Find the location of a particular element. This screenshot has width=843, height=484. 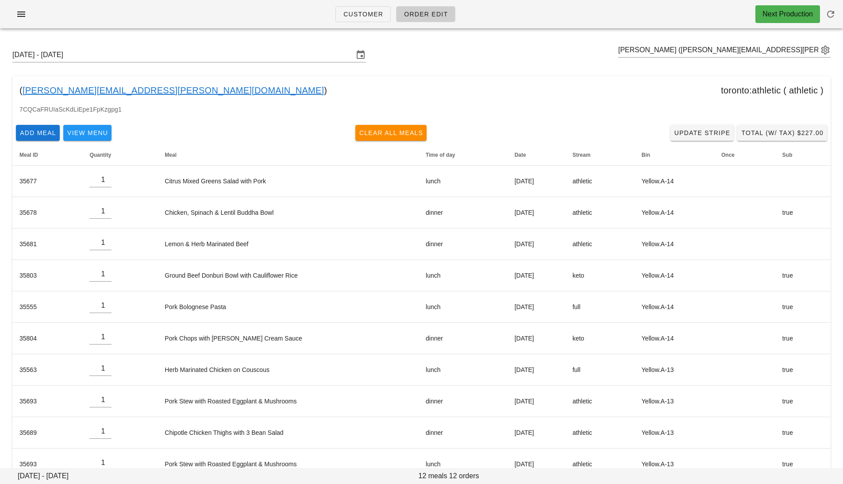

td: Citrus Mixed Greens Salad with Pork is located at coordinates (288, 181).